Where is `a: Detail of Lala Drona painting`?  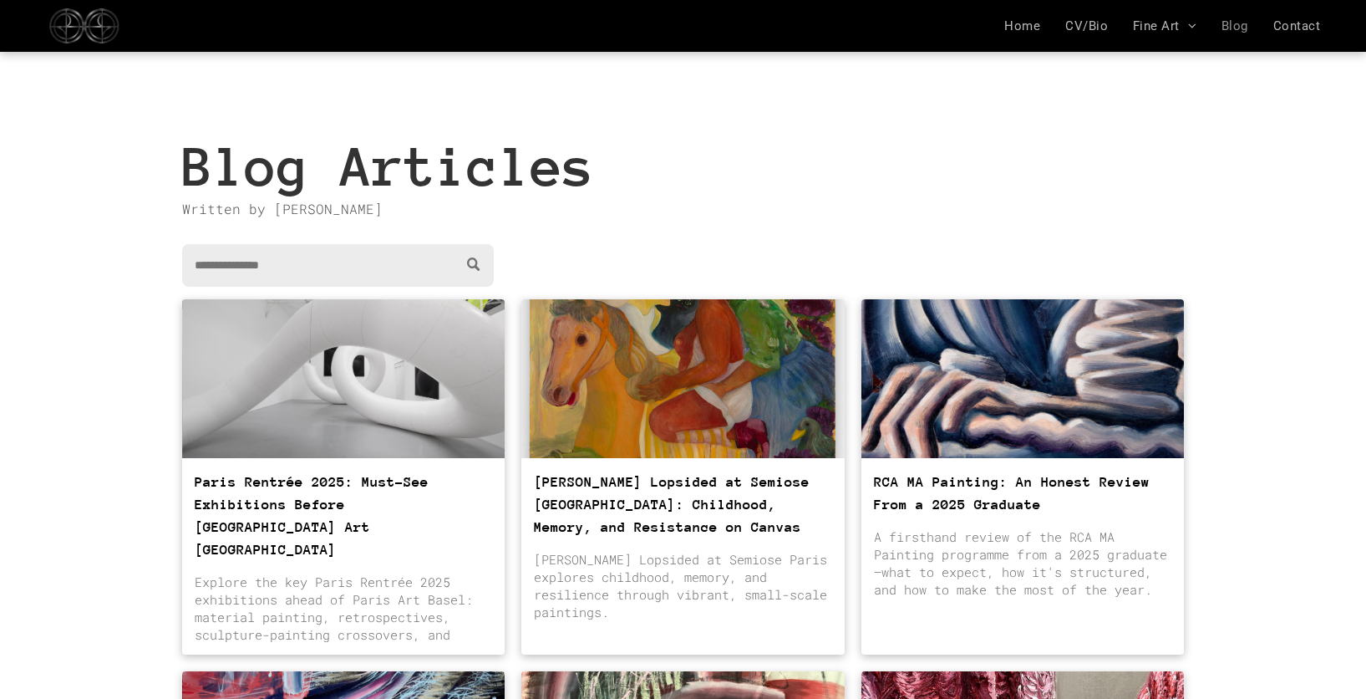
a: Detail of Lala Drona painting is located at coordinates (1023, 379).